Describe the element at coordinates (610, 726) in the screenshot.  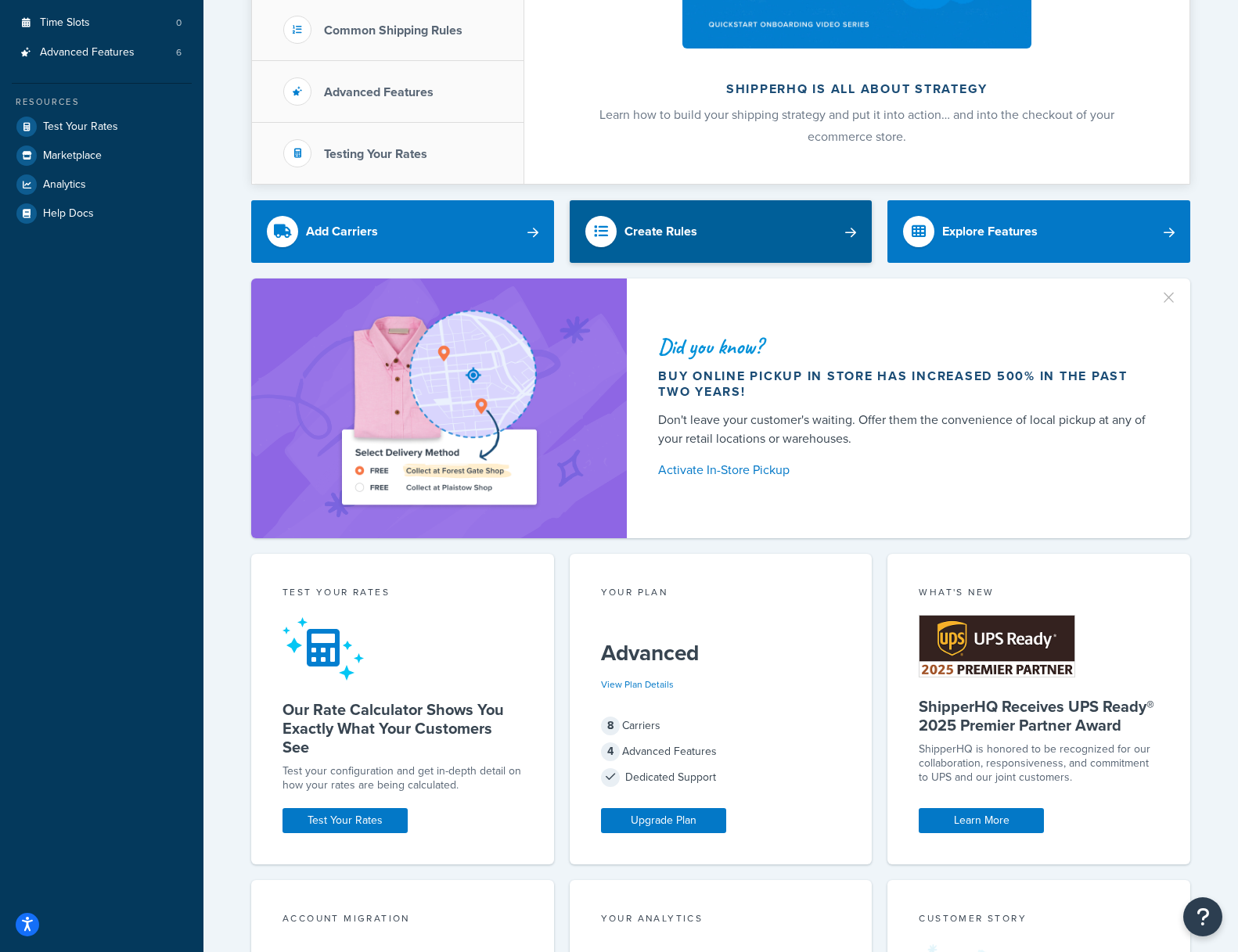
I see `span: 8` at that location.